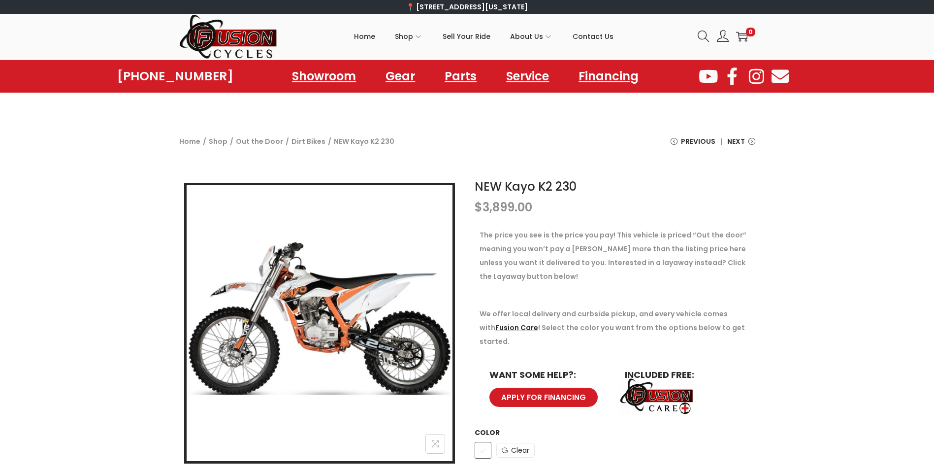 The width and height of the screenshot is (934, 470). What do you see at coordinates (308, 141) in the screenshot?
I see `a: Dirt Bikes` at bounding box center [308, 141].